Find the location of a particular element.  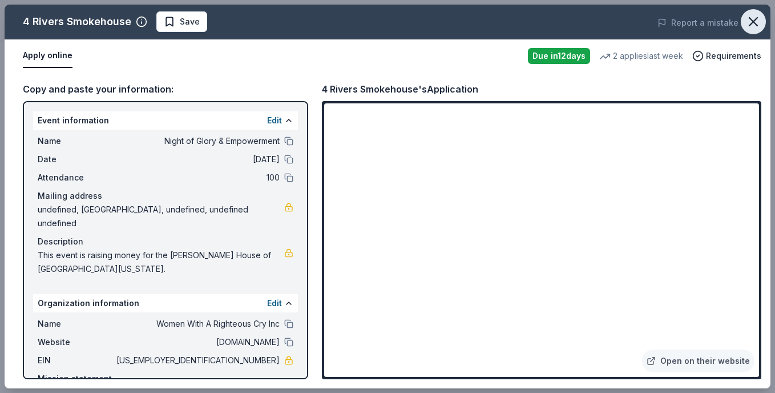

div: Description is located at coordinates (165, 241).